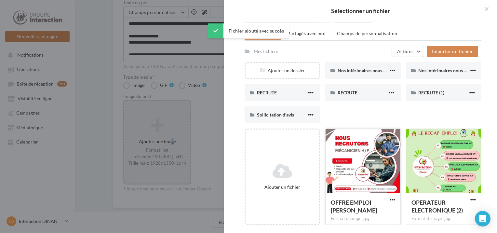 The image size is (497, 233). Describe the element at coordinates (266, 51) in the screenshot. I see `div: Mes fichiers` at that location.